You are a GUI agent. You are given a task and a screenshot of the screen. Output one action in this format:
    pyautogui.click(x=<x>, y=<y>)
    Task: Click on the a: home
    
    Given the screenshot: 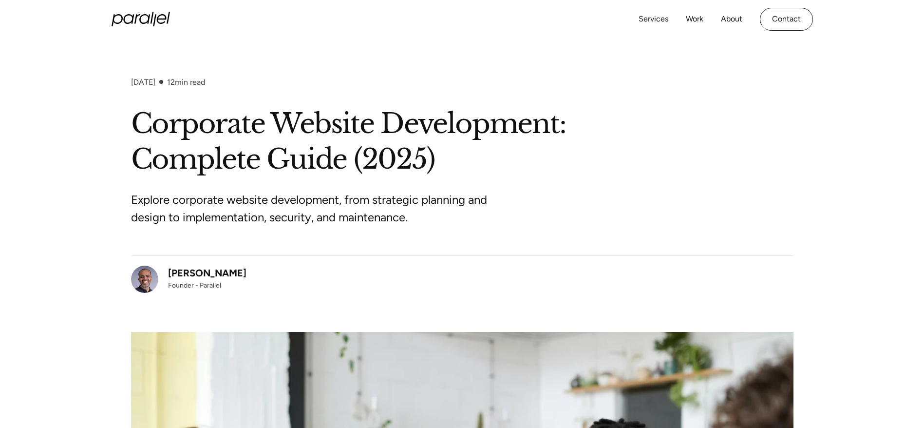 What is the action you would take?
    pyautogui.click(x=141, y=19)
    